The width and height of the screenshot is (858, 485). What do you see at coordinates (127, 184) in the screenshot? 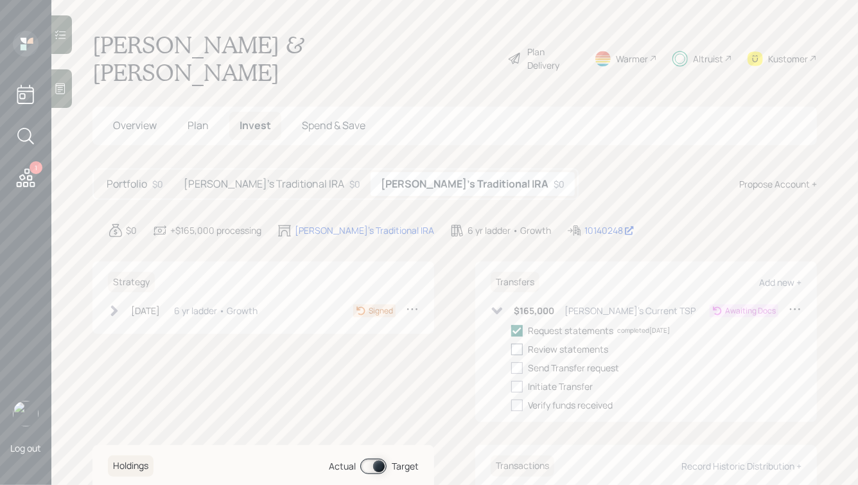
I see `h5: Portfolio` at bounding box center [127, 184].